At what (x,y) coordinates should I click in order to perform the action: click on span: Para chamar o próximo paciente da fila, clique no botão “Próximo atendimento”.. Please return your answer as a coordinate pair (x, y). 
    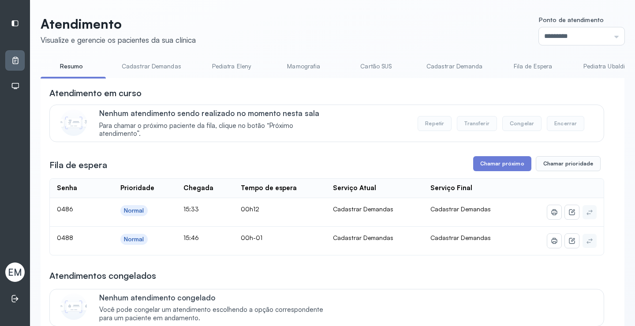
    Looking at the image, I should click on (216, 130).